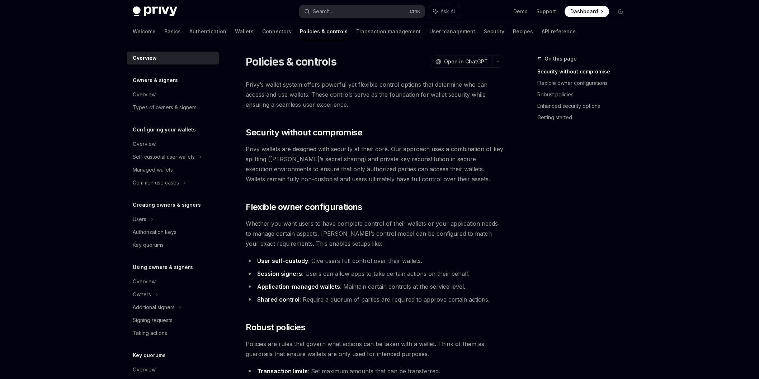  What do you see at coordinates (585, 72) in the screenshot?
I see `a: Security without compromise` at bounding box center [585, 72].